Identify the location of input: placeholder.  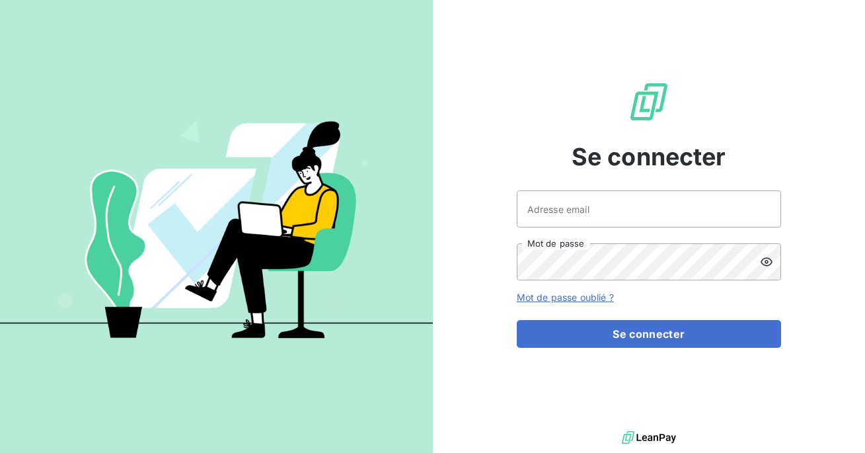
(649, 209).